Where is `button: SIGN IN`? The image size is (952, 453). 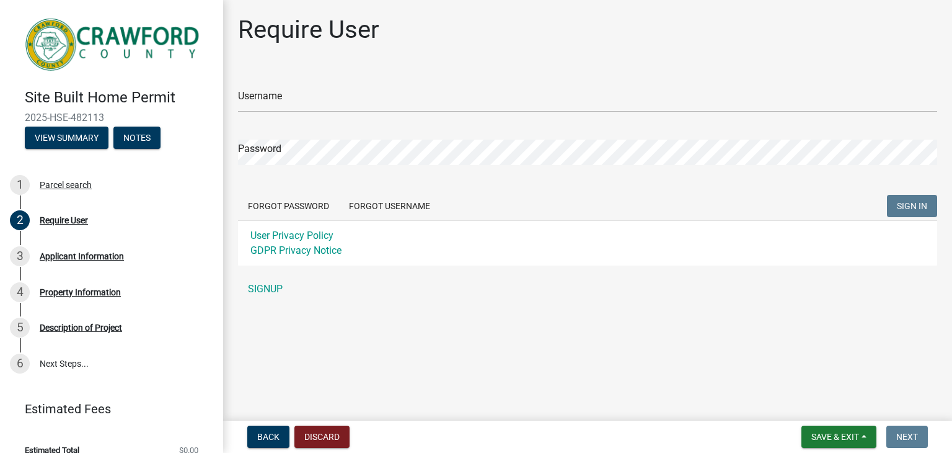 button: SIGN IN is located at coordinates (912, 206).